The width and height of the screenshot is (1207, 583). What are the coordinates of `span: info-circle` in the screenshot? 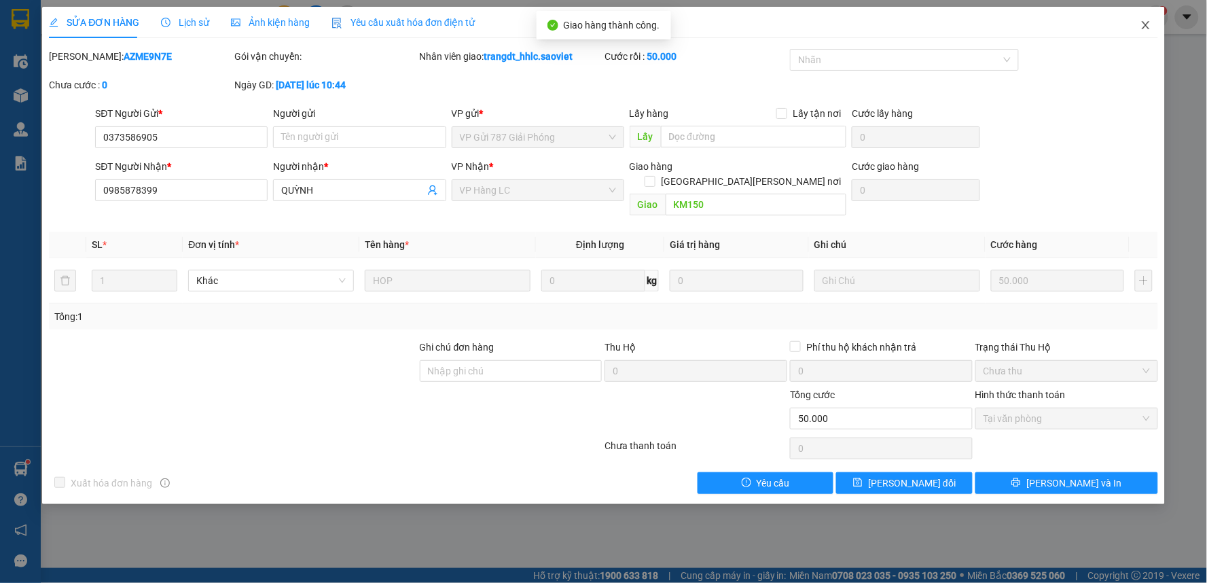 It's located at (165, 483).